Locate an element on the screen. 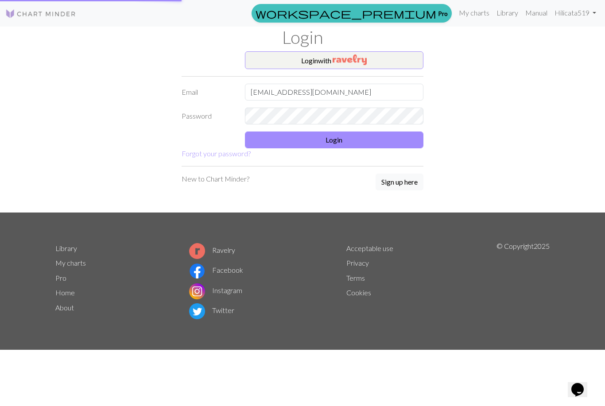 This screenshot has width=605, height=406. label: Password is located at coordinates (208, 116).